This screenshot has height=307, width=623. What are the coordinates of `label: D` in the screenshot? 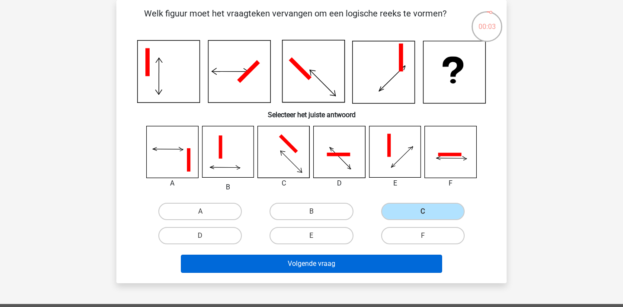 It's located at (200, 236).